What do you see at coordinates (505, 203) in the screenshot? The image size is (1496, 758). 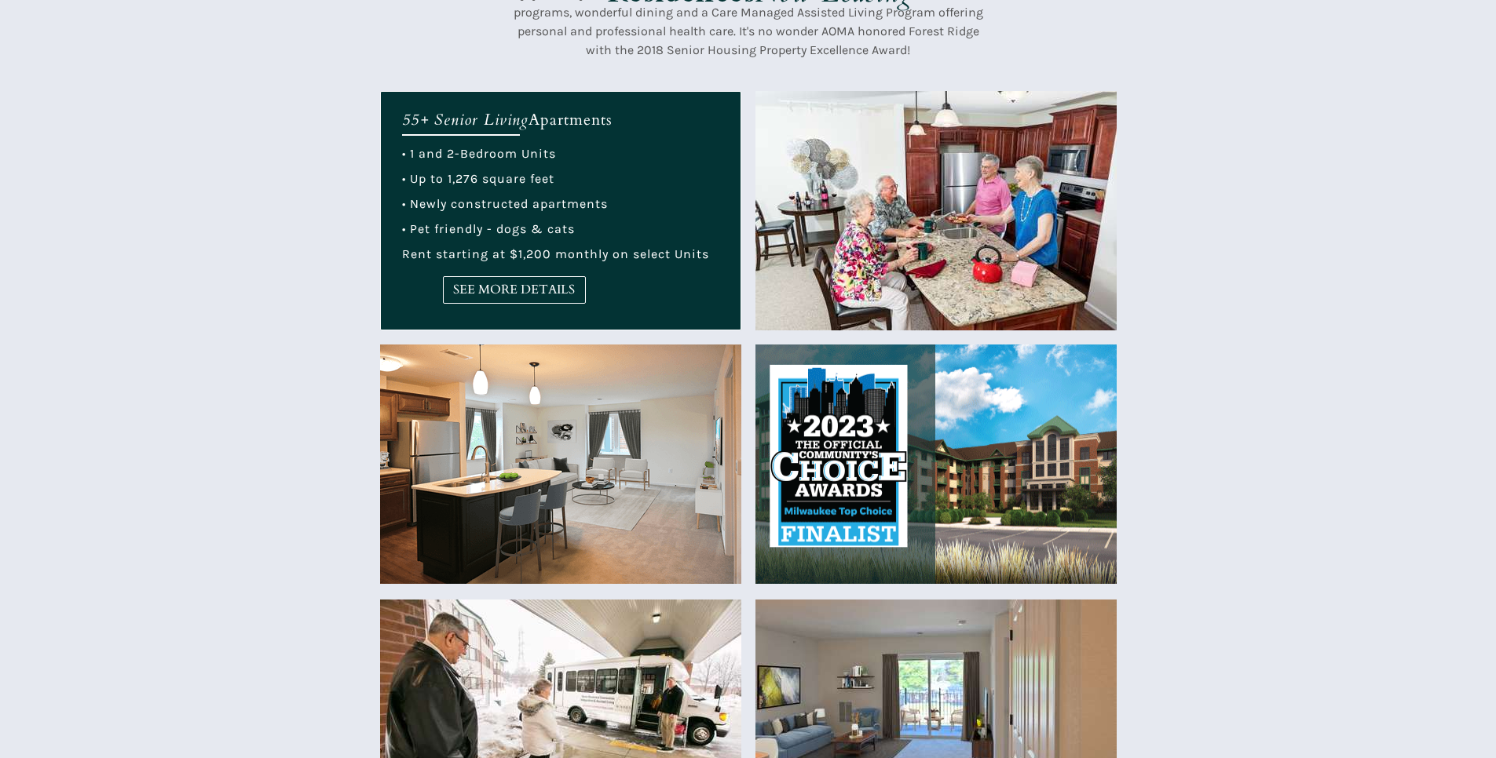 I see `span: • Newly constructed apartments` at bounding box center [505, 203].